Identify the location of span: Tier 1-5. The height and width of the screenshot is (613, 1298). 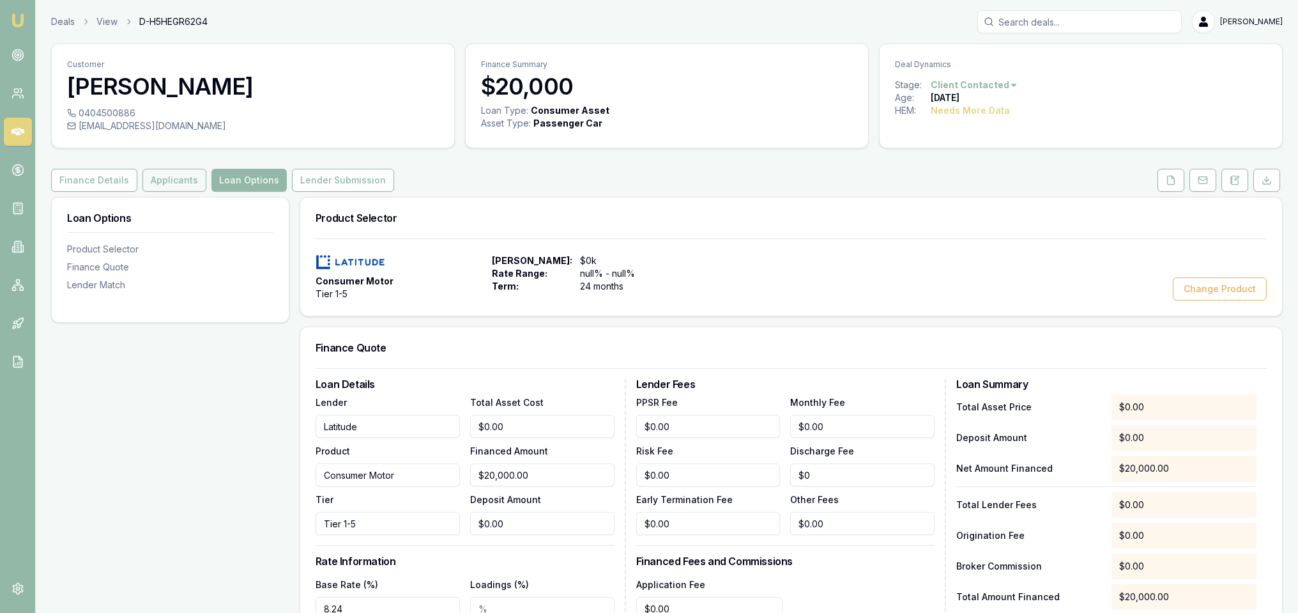
(332, 294).